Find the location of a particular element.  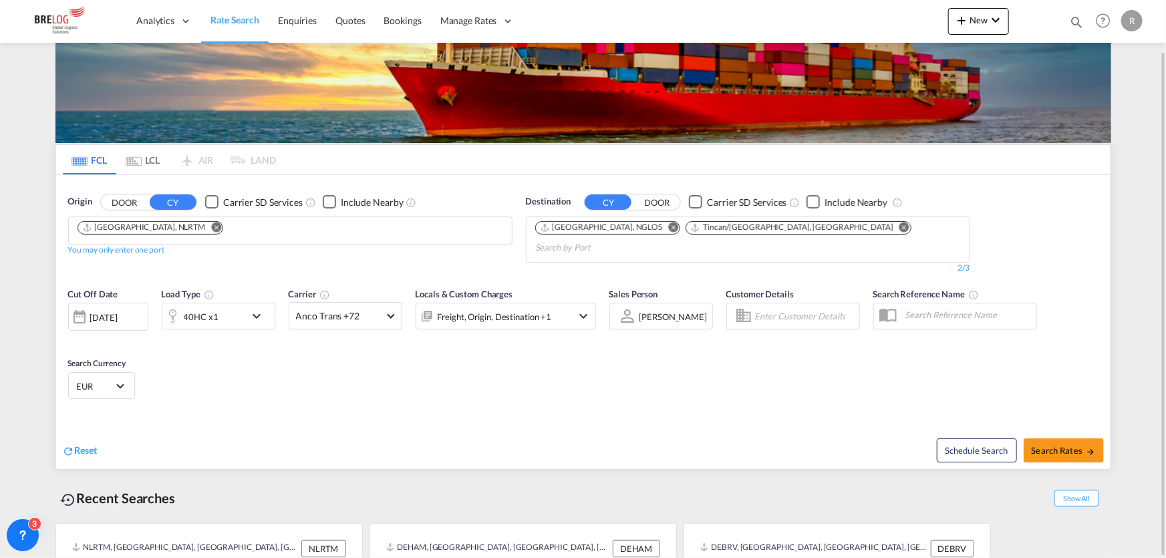

div: NLRTM, Rotterdam, Netherlands, Western Europe, Europe is located at coordinates (185, 549).